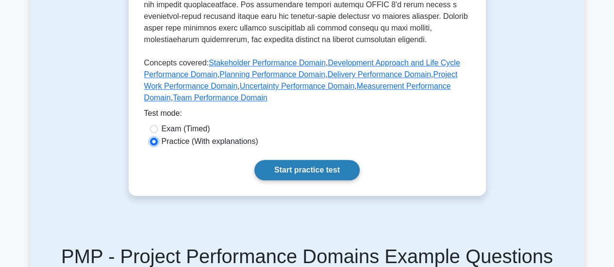 The width and height of the screenshot is (614, 267). What do you see at coordinates (298, 92) in the screenshot?
I see `a: Measurement Performance Domain` at bounding box center [298, 92].